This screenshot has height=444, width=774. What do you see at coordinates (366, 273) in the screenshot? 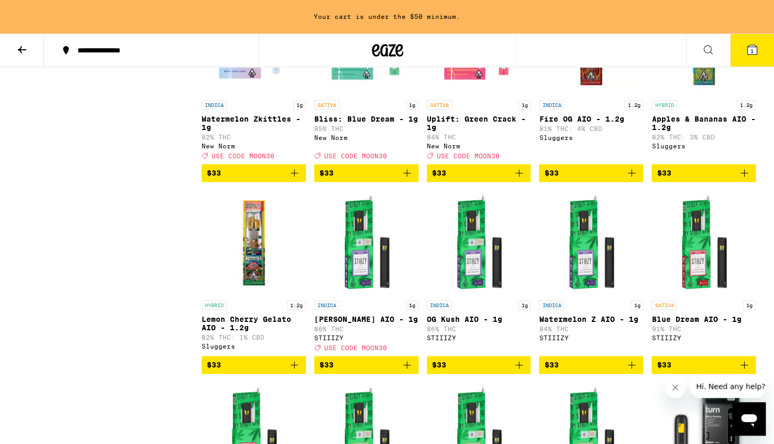
I see `a: Open page for King Louis XIII AIO - 1g from STIIIZY` at bounding box center [366, 273].